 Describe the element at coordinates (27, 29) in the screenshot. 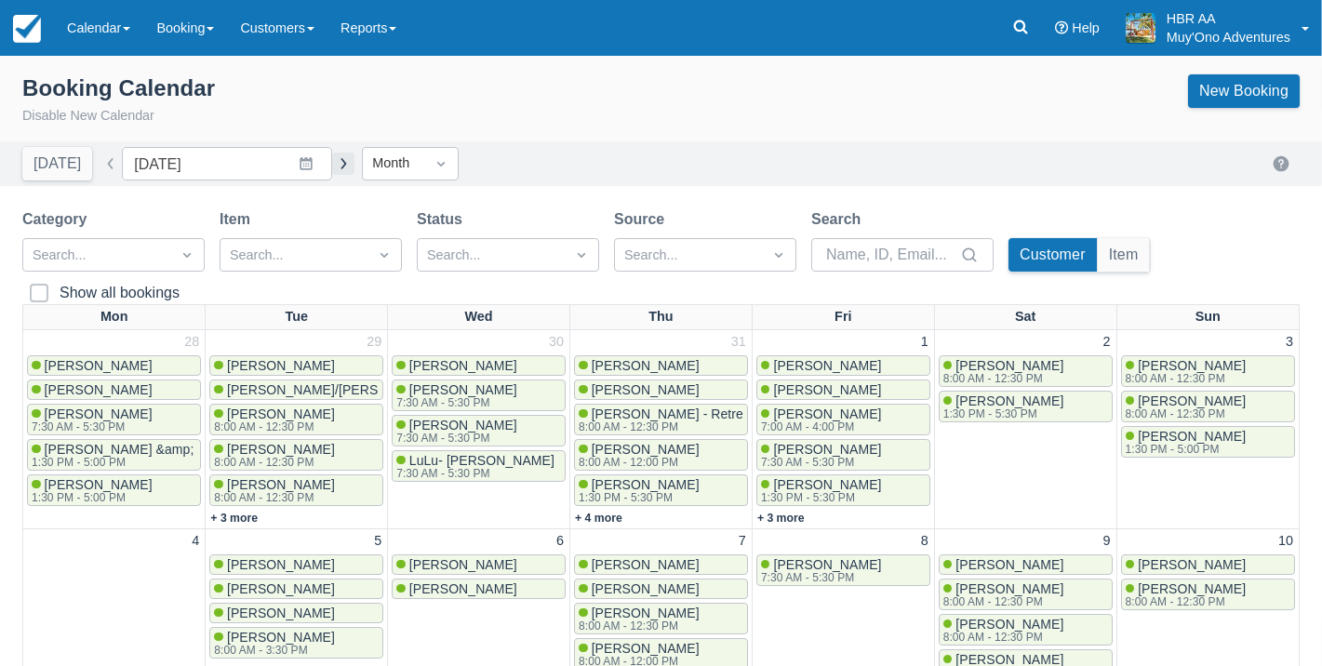

I see `img: checkfront-main-nav-mini-logo.png` at that location.